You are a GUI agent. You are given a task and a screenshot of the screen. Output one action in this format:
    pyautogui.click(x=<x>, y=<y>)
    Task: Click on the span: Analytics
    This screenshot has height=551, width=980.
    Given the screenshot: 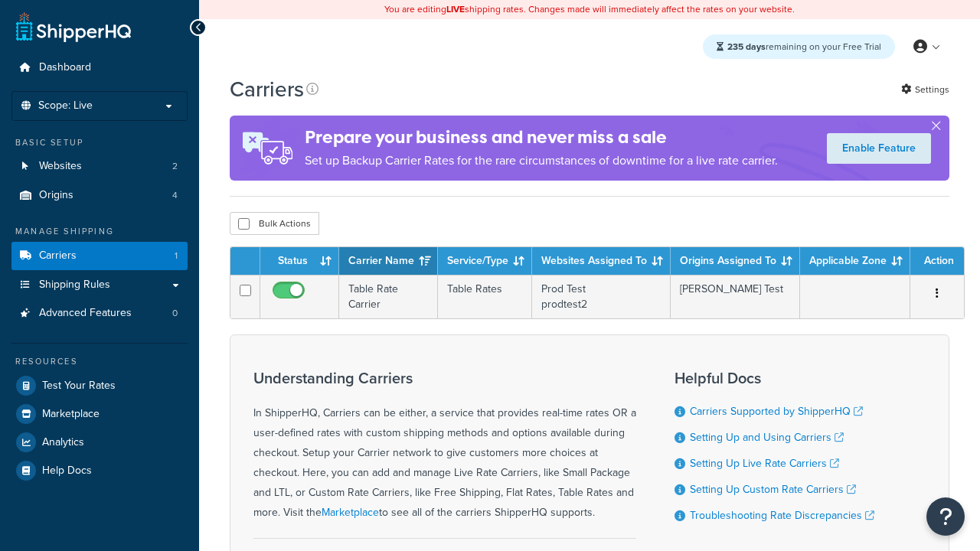 What is the action you would take?
    pyautogui.click(x=63, y=442)
    